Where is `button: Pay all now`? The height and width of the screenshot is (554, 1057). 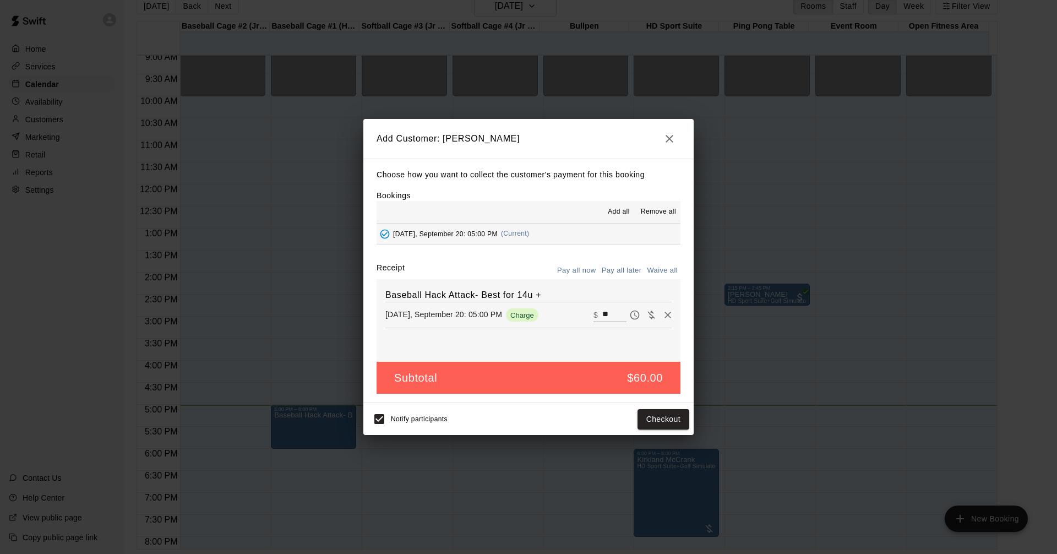 button: Pay all now is located at coordinates (576, 270).